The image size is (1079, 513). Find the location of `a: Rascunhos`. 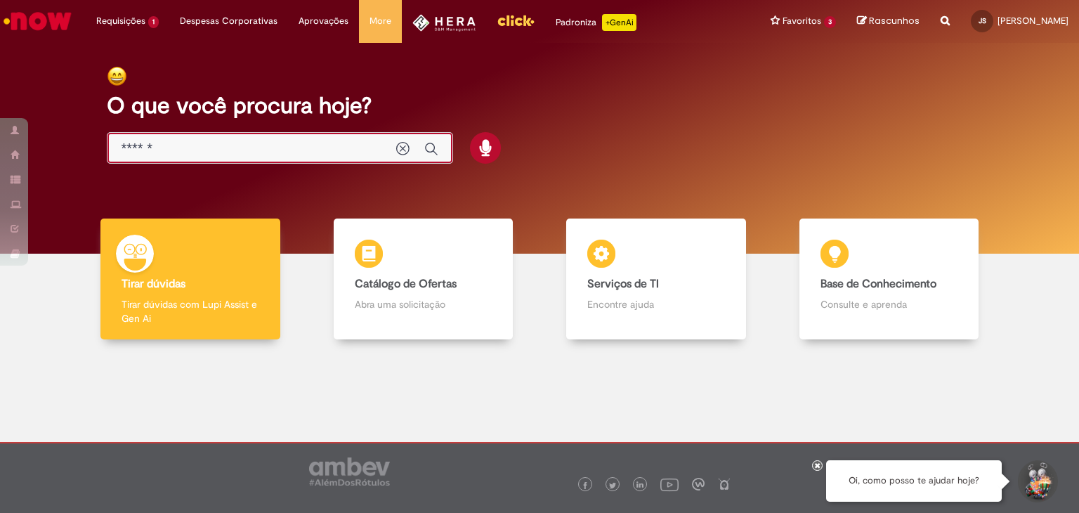

a: Rascunhos is located at coordinates (888, 21).